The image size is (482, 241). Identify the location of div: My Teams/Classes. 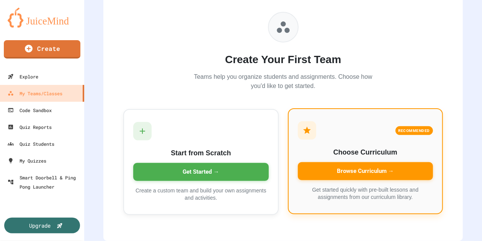
(35, 93).